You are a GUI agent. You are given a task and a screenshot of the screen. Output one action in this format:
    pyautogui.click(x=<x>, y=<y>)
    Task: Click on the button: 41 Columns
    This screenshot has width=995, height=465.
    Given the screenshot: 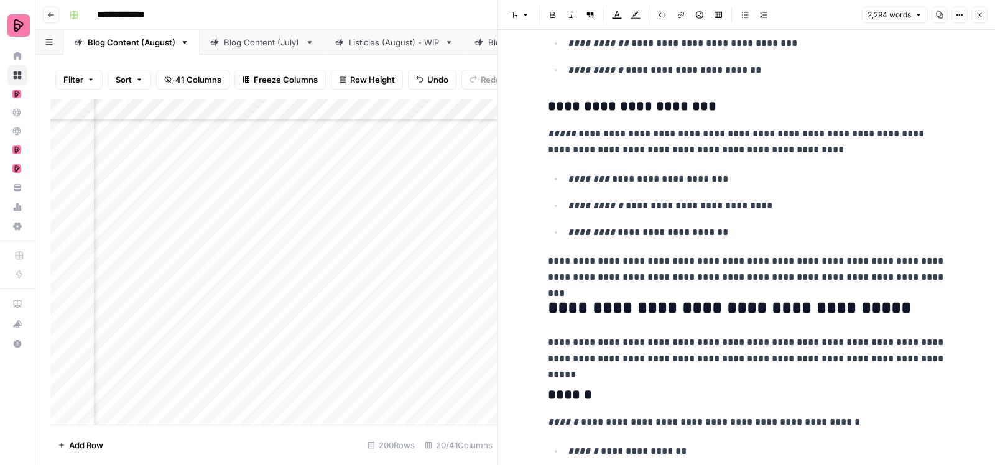 What is the action you would take?
    pyautogui.click(x=193, y=80)
    